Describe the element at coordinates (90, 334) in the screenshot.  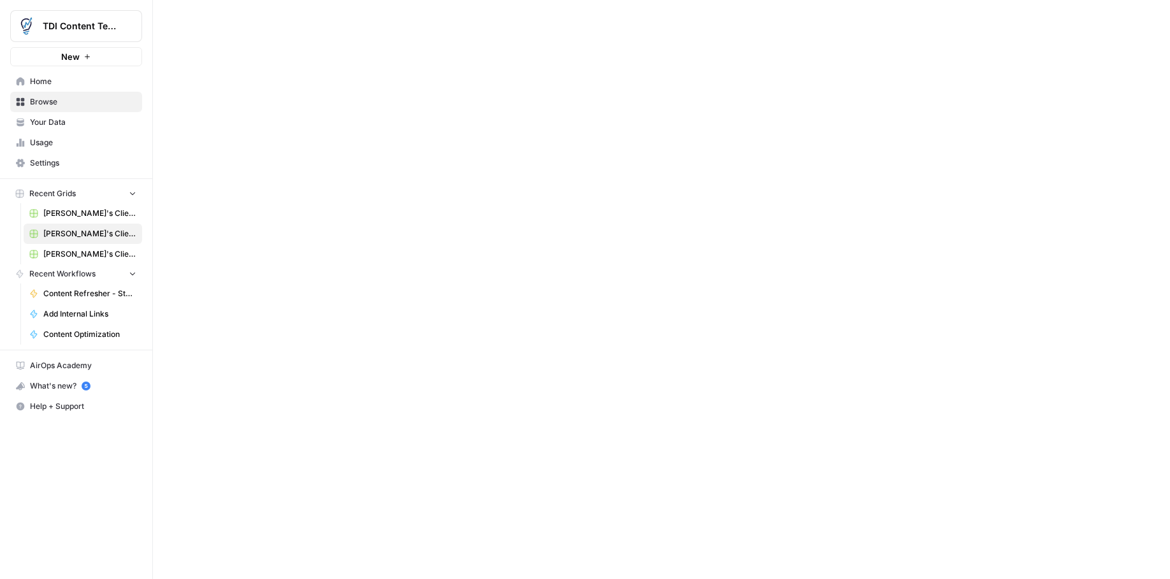
I see `span: Content Optimization` at that location.